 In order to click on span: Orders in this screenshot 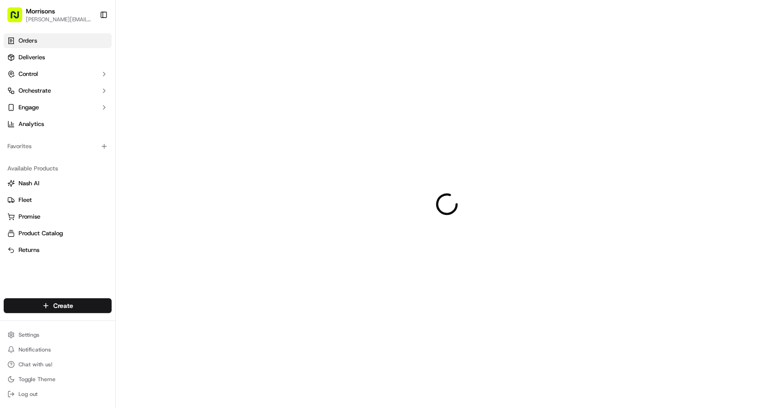, I will do `click(28, 41)`.